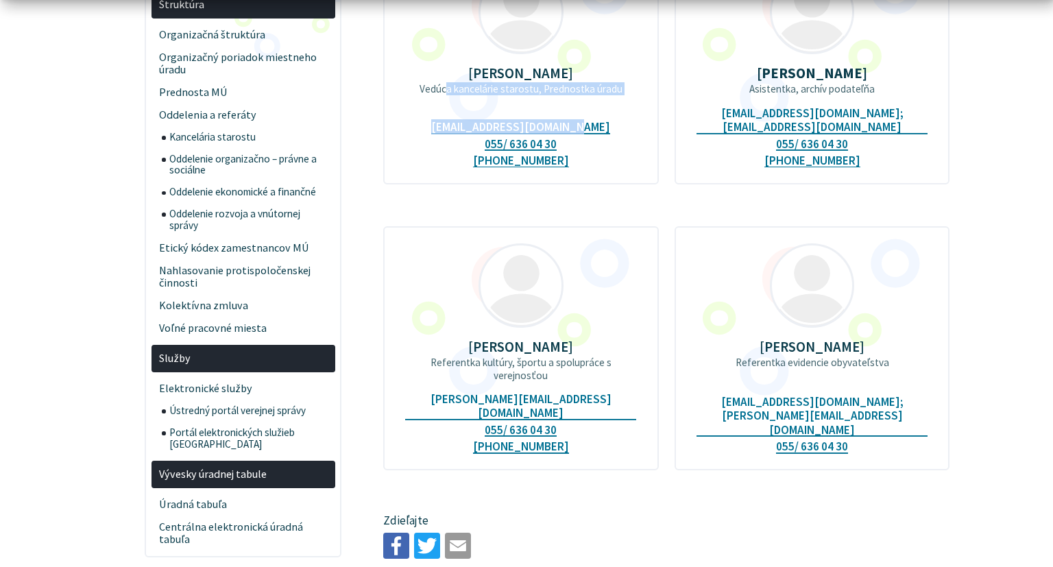  What do you see at coordinates (243, 305) in the screenshot?
I see `span: Kolektívna zmluva` at bounding box center [243, 305].